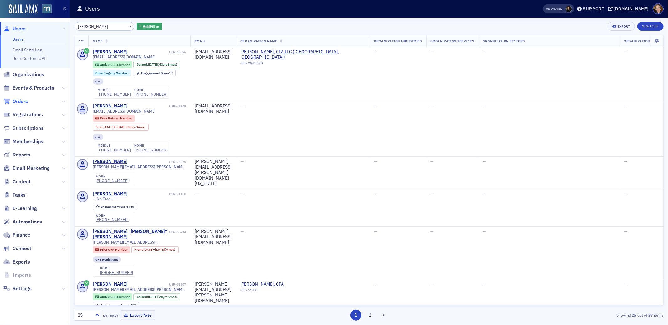  What do you see at coordinates (112, 215) in the screenshot?
I see `div: work` at bounding box center [112, 215].